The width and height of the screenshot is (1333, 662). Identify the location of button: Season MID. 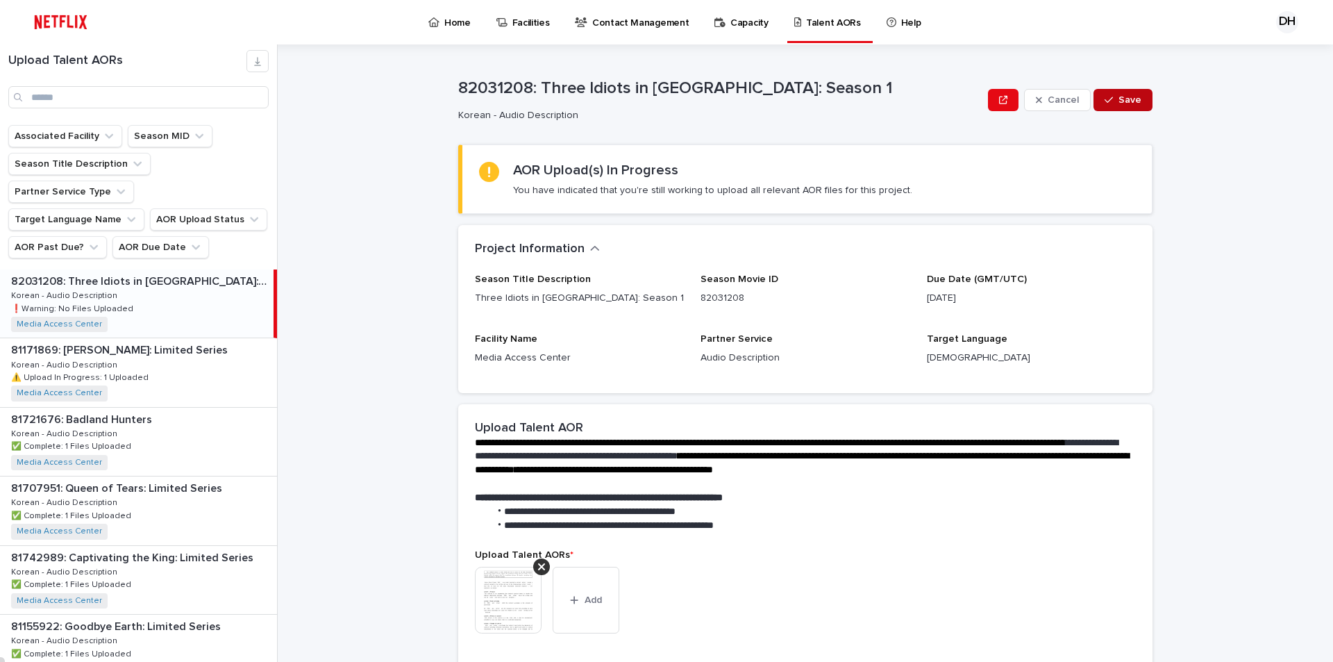
(170, 136).